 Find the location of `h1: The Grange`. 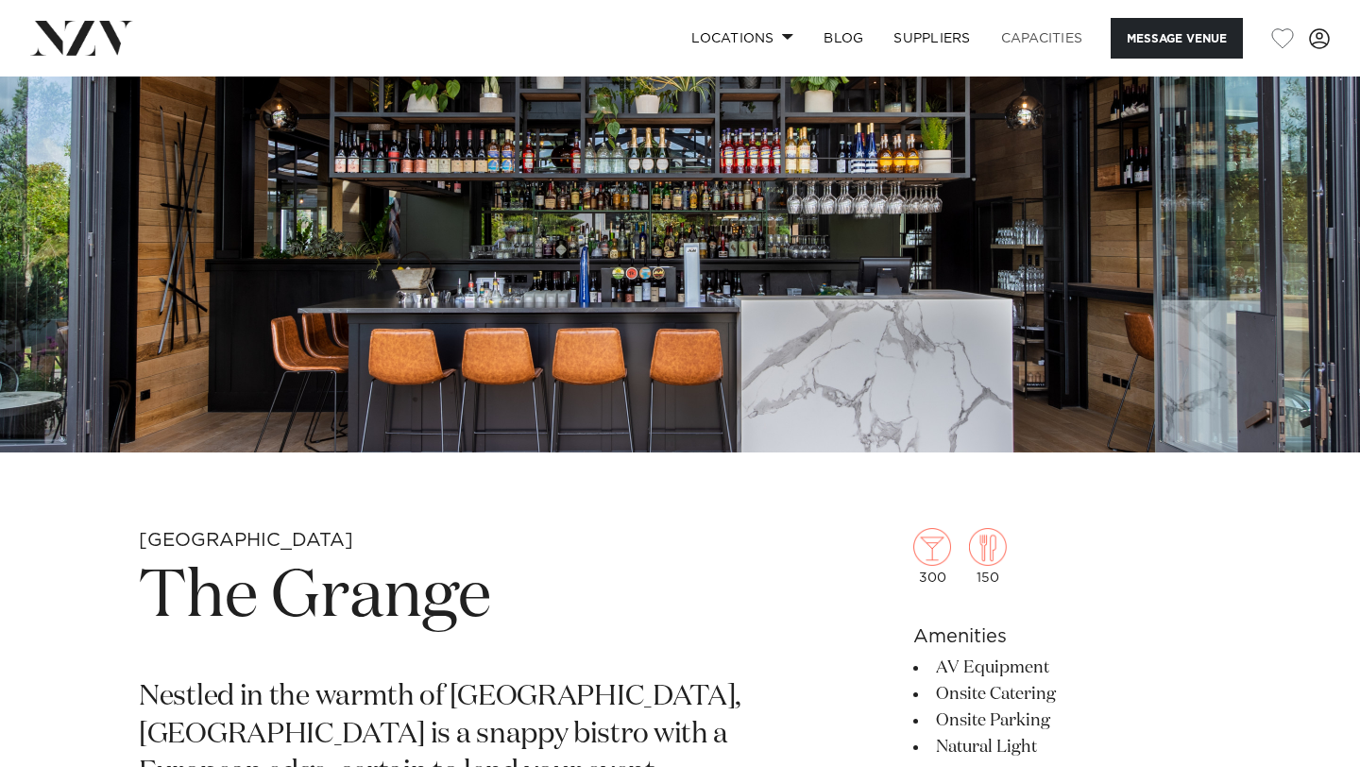

h1: The Grange is located at coordinates (459, 598).